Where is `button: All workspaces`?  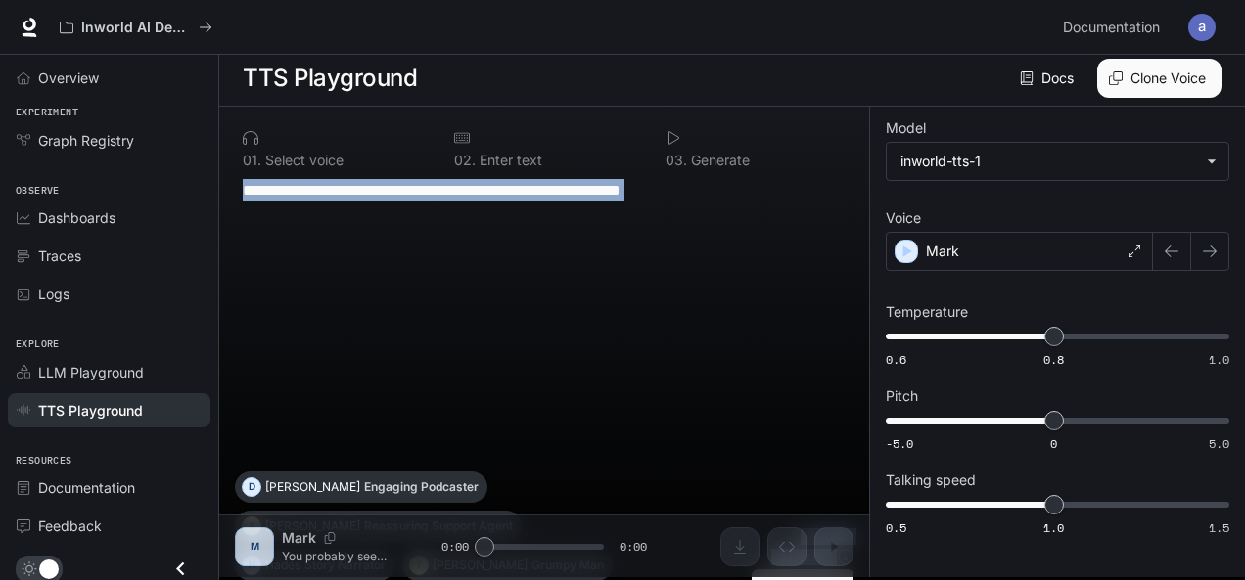
button: All workspaces is located at coordinates (136, 27).